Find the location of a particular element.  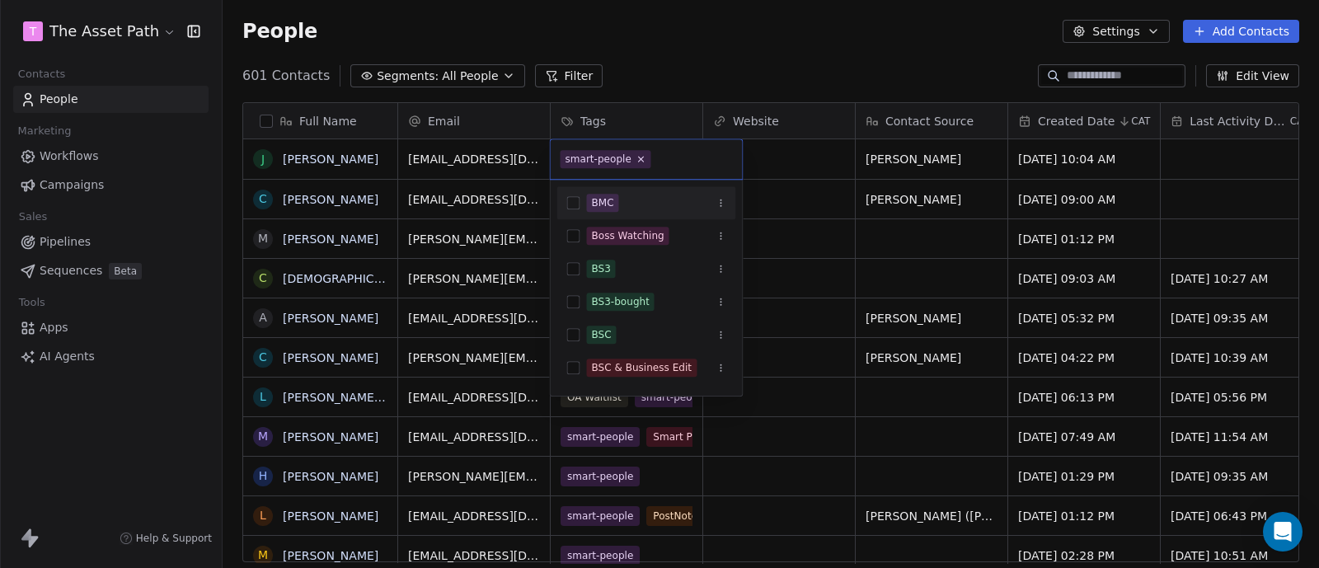

div: Boss Watching is located at coordinates (628, 236).